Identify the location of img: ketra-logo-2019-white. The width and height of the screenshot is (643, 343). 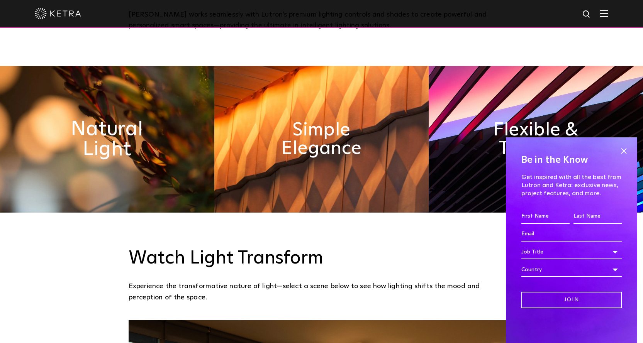
(58, 14).